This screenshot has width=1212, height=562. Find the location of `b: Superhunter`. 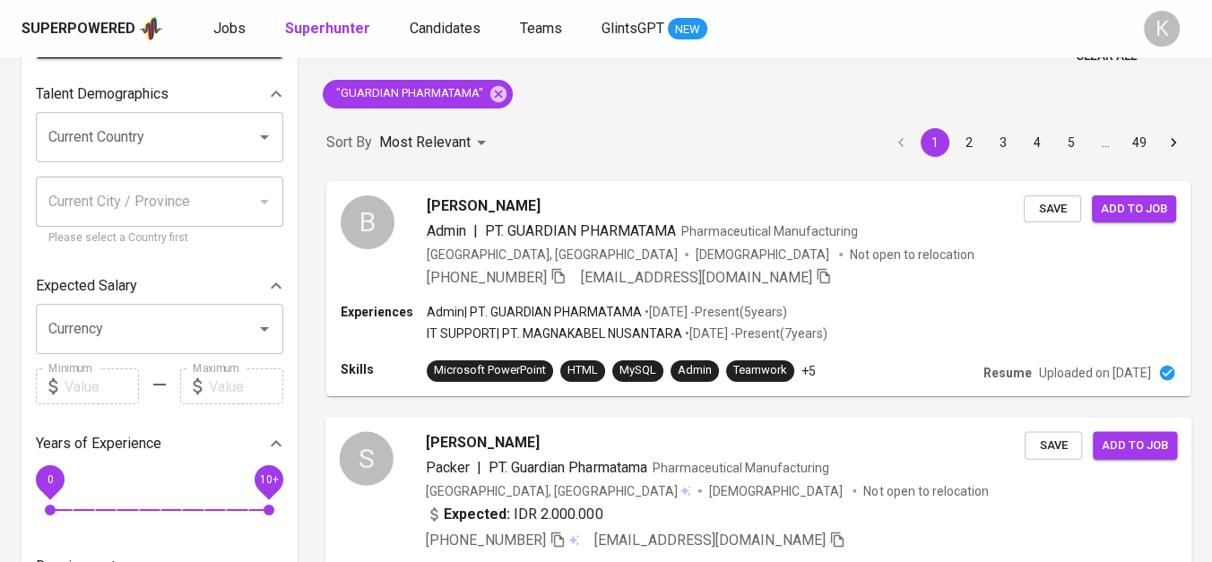

b: Superhunter is located at coordinates (327, 28).